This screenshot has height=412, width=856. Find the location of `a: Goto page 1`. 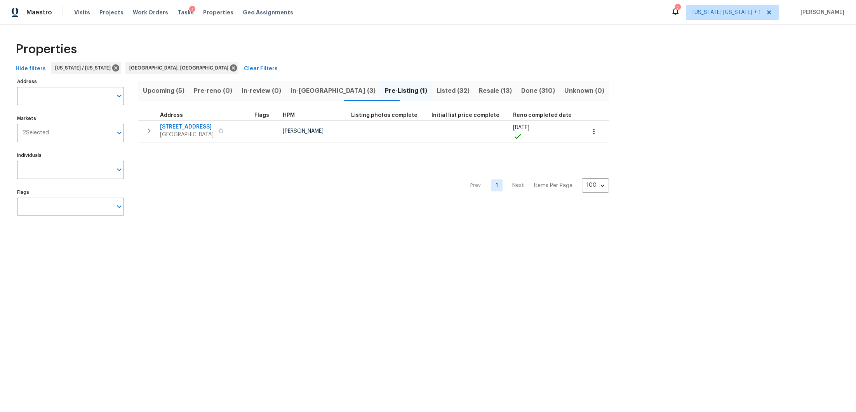

a: Goto page 1 is located at coordinates (497, 185).